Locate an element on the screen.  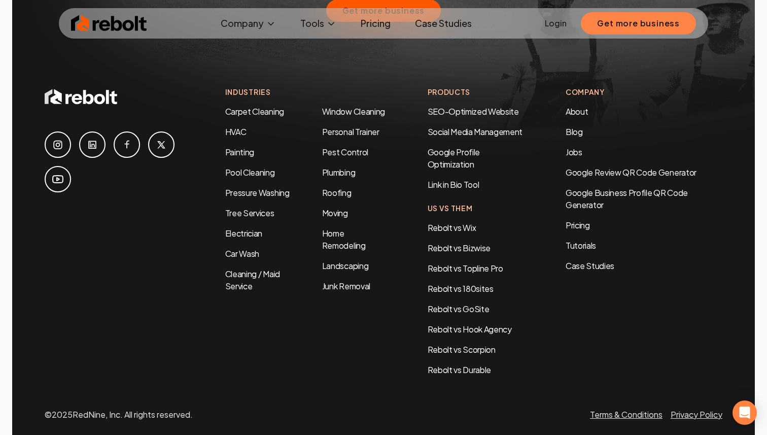
a: Cleaning / Maid Service is located at coordinates (253, 279).